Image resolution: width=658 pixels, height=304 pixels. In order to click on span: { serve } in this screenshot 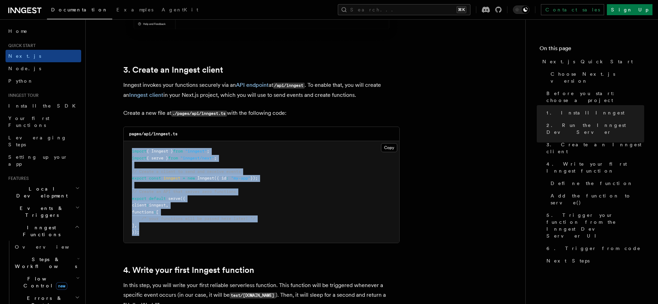, I will do `click(157, 158)`.